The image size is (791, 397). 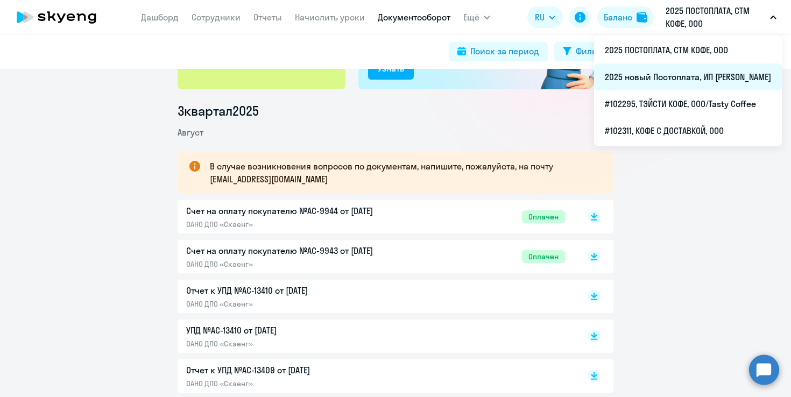 What do you see at coordinates (625, 17) in the screenshot?
I see `a: Балансbalance` at bounding box center [625, 17].